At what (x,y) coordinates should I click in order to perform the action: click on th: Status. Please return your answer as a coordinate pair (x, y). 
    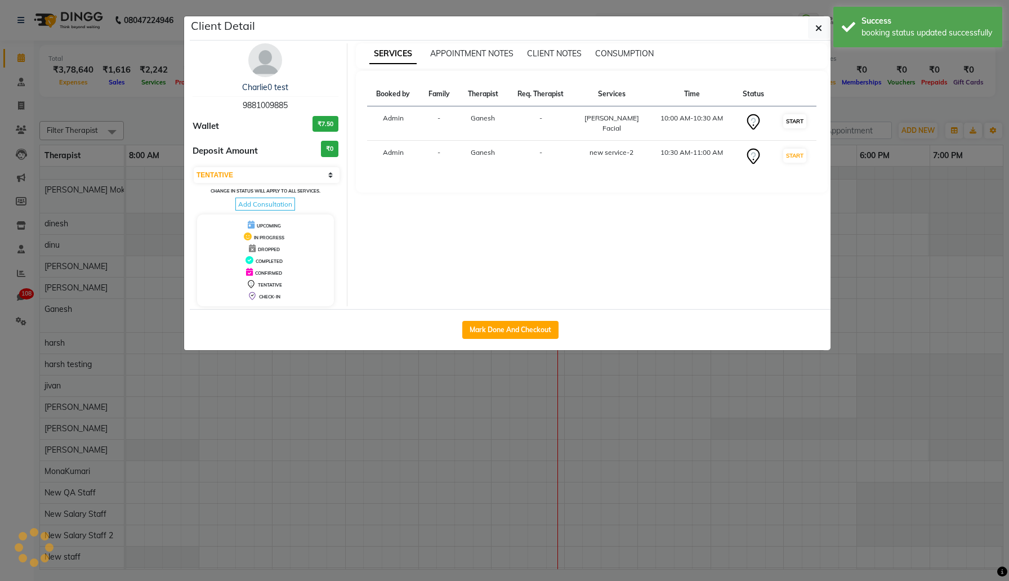
    Looking at the image, I should click on (753, 94).